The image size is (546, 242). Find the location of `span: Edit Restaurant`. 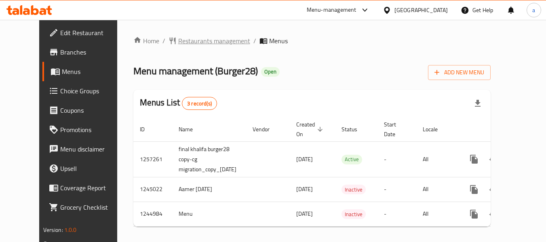

span: Edit Restaurant is located at coordinates (92, 33).